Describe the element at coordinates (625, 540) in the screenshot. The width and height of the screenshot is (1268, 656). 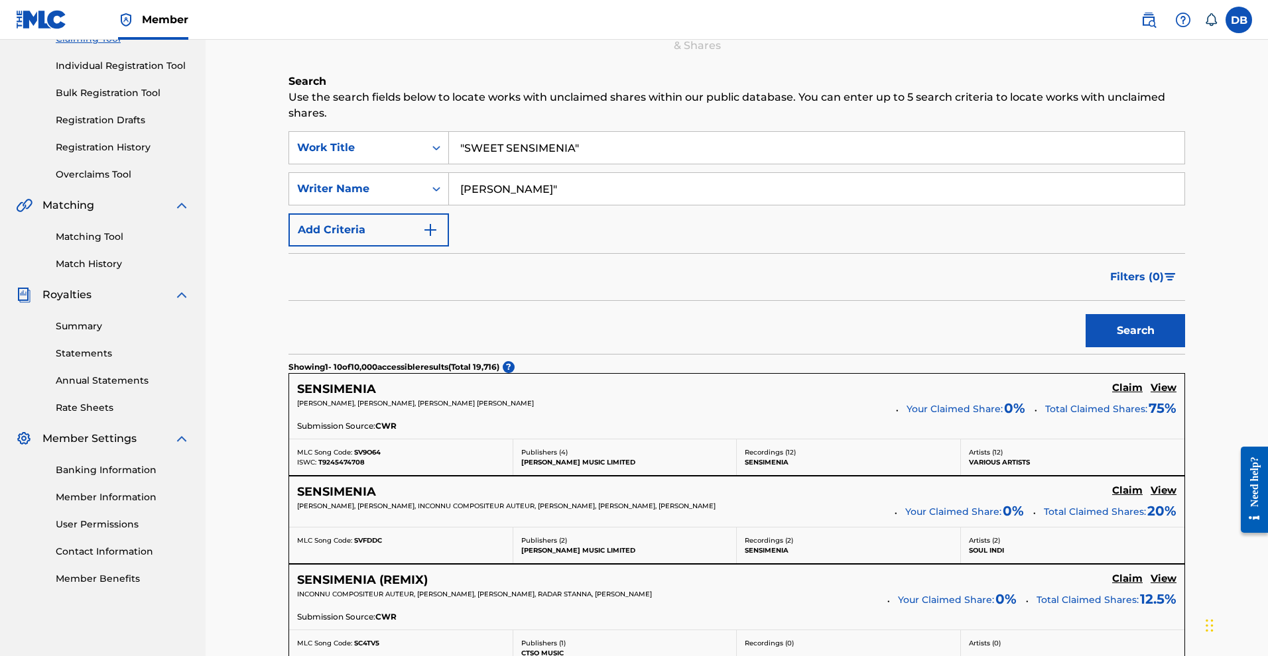
I see `p: Publishers ( 2 )` at that location.